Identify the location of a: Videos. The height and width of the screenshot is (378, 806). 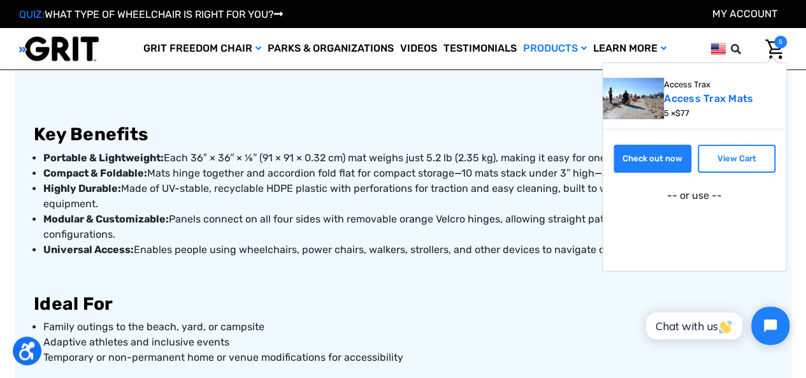
(419, 48).